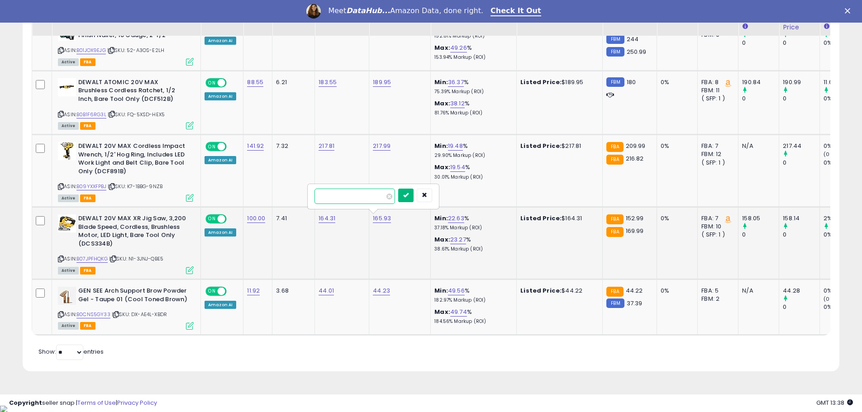 This screenshot has width=862, height=412. Describe the element at coordinates (382, 219) in the screenshot. I see `a: 165.93` at that location.